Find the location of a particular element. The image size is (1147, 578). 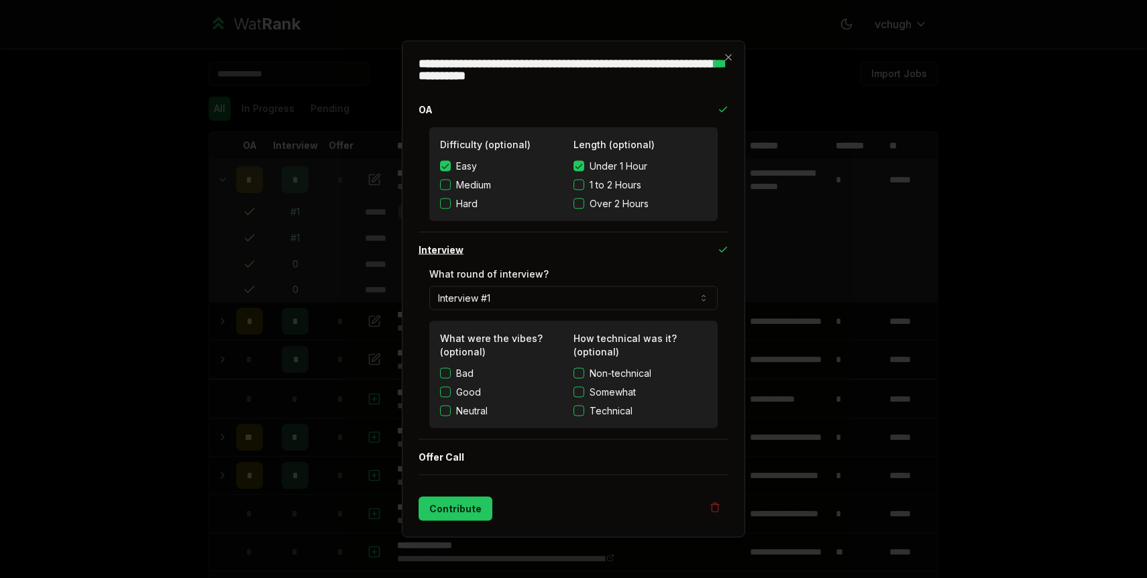

button: Interview is located at coordinates (573, 250).